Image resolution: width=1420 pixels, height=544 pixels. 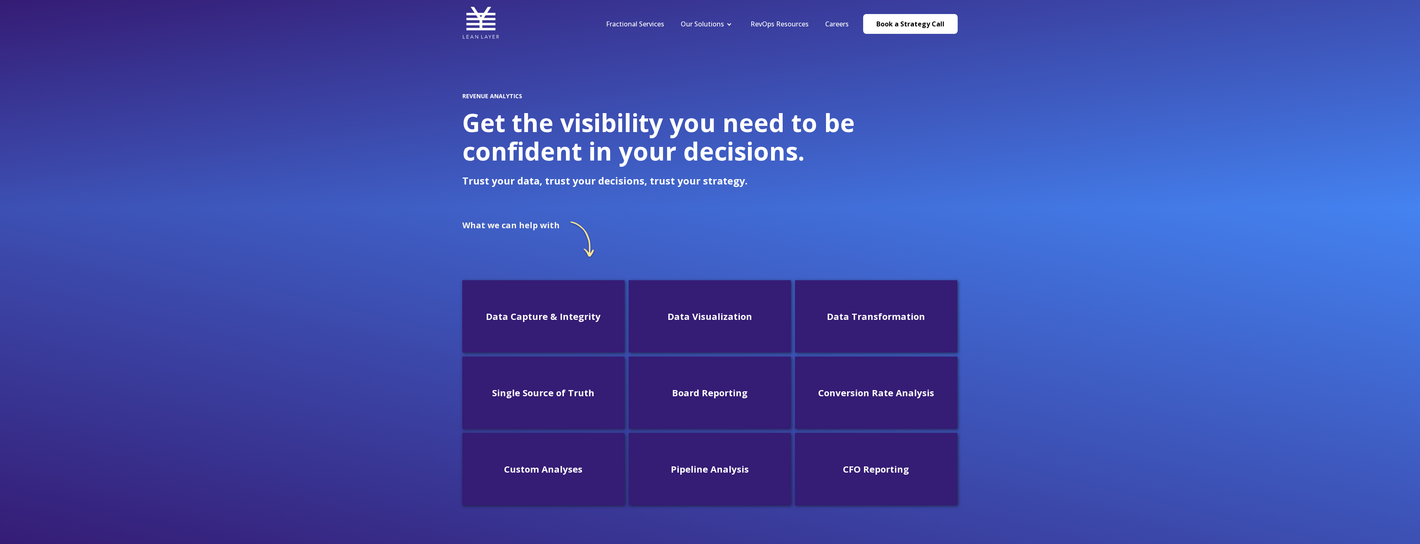 What do you see at coordinates (876, 316) in the screenshot?
I see `h3: Data Transformation` at bounding box center [876, 316].